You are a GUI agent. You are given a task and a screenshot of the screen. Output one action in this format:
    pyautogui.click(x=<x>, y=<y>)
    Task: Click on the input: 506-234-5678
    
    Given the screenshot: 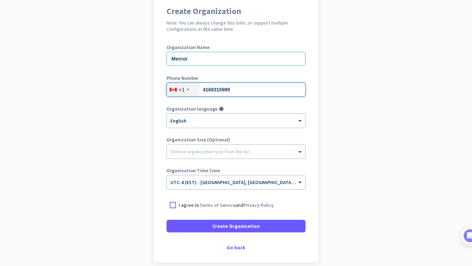 What is the action you would take?
    pyautogui.click(x=236, y=89)
    